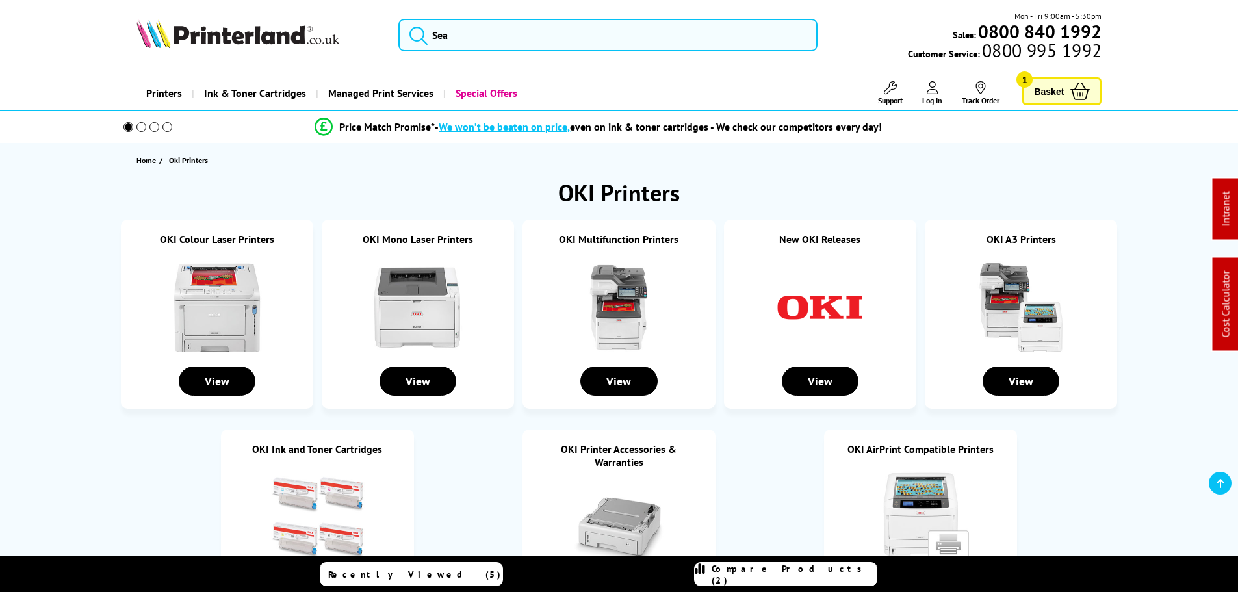  Describe the element at coordinates (1058, 16) in the screenshot. I see `span: Mon - Fri 9:00am - 5:30pm` at that location.